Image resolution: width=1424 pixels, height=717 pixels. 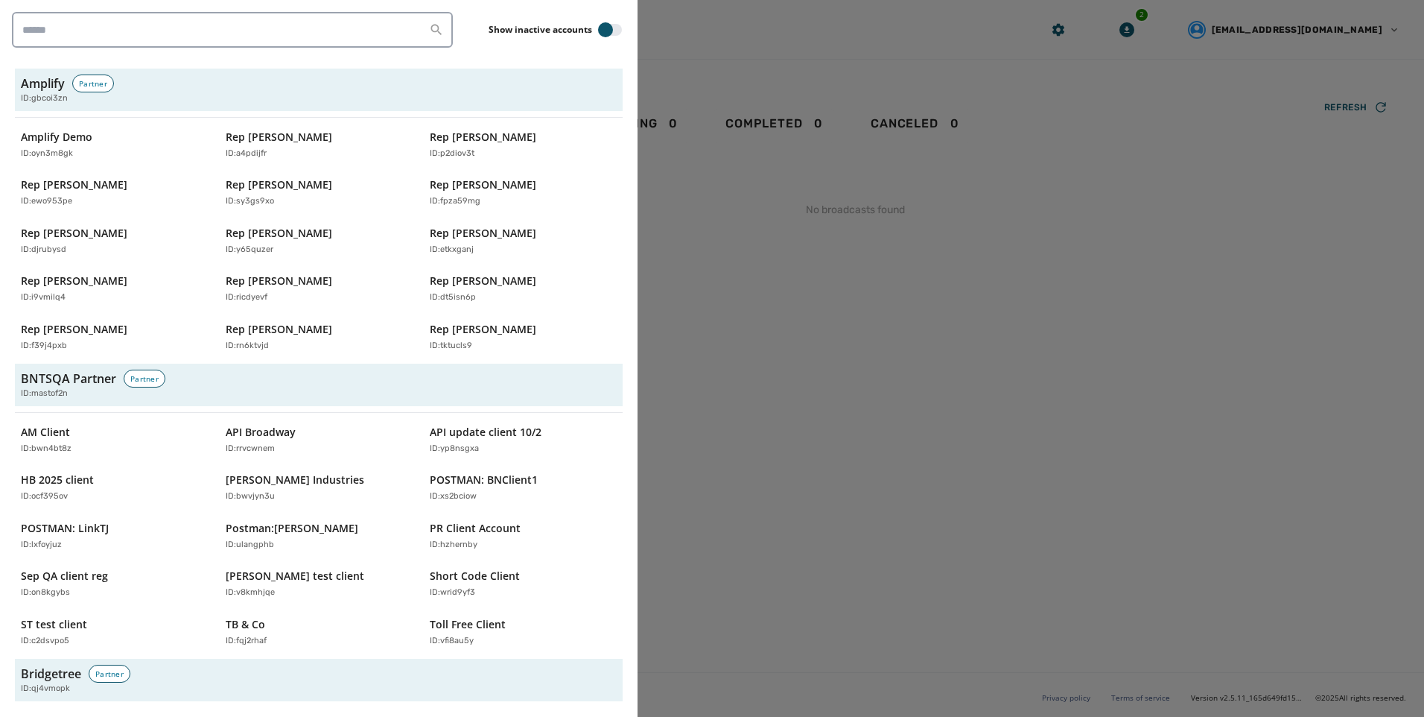 What do you see at coordinates (44, 98) in the screenshot?
I see `span: ID: gbcoi3zn` at bounding box center [44, 98].